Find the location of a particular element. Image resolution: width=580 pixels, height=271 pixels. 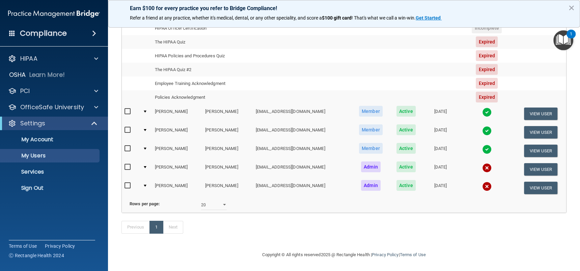

p: Learn More! is located at coordinates (47, 75).